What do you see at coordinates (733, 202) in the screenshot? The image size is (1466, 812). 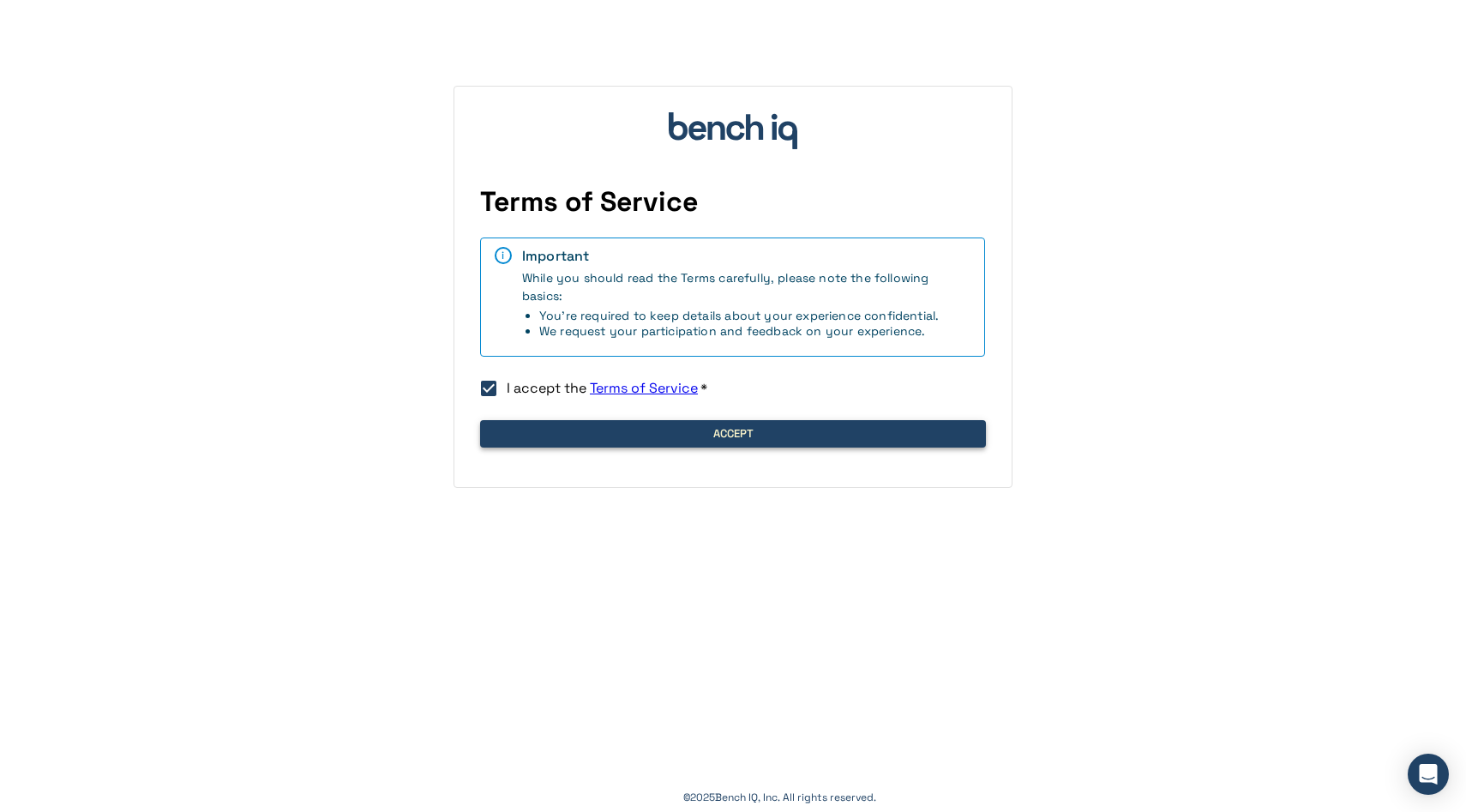 I see `h4: Terms of Service` at bounding box center [733, 202].